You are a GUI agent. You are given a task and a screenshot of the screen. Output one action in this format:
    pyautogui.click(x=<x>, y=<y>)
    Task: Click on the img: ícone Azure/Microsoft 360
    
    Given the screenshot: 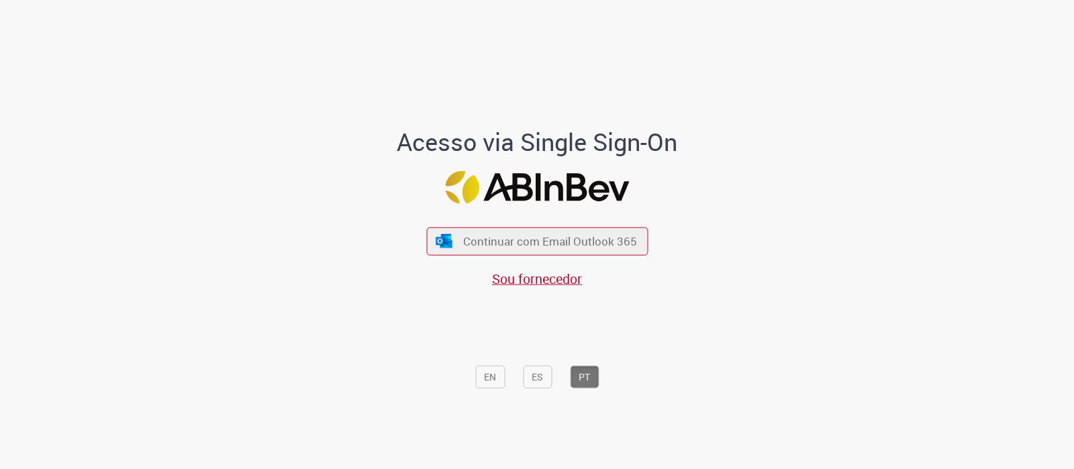 What is the action you would take?
    pyautogui.click(x=444, y=241)
    